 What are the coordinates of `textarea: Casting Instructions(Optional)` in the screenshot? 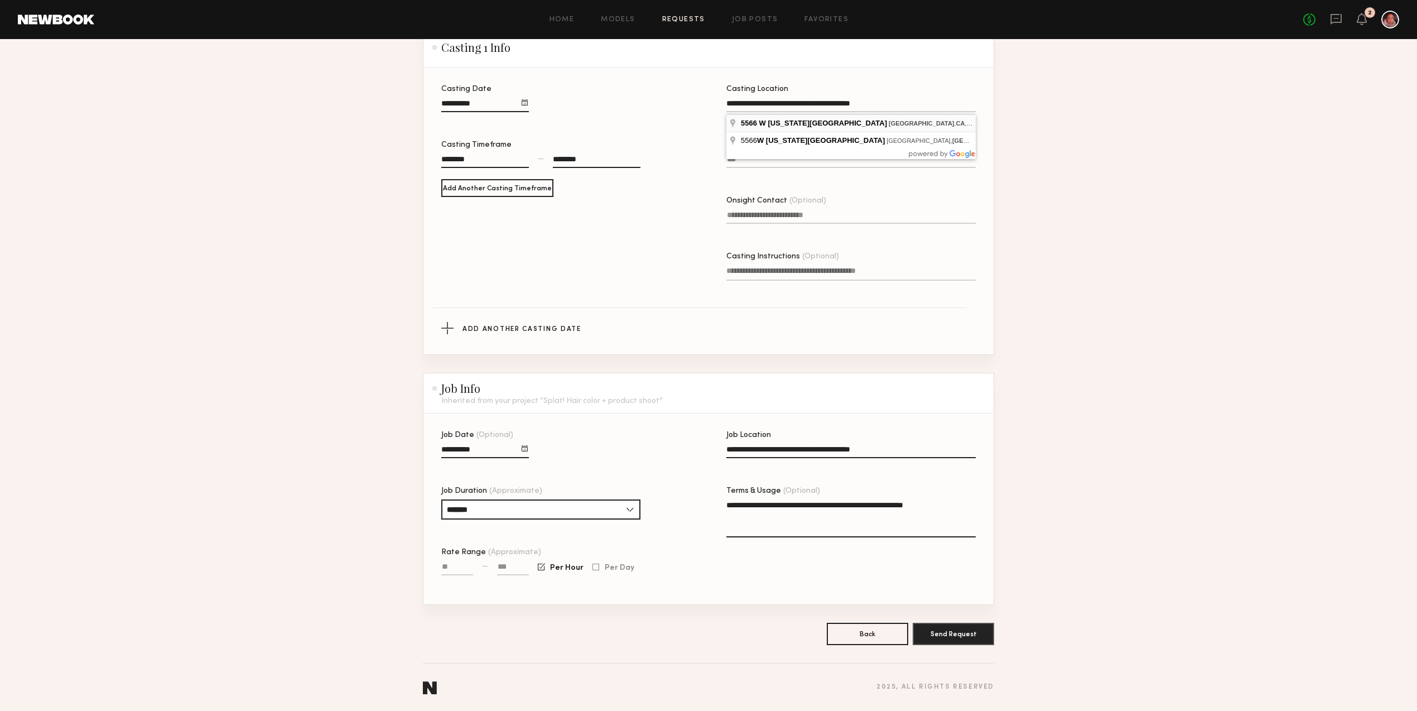 It's located at (851, 273).